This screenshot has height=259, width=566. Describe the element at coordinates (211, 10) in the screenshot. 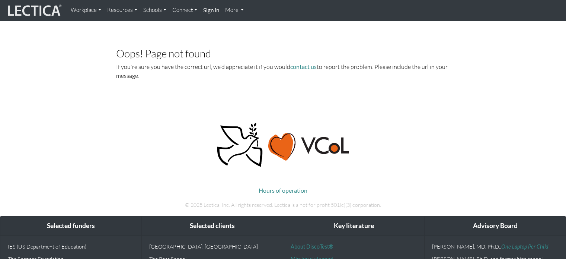

I see `strong: Sign in` at that location.